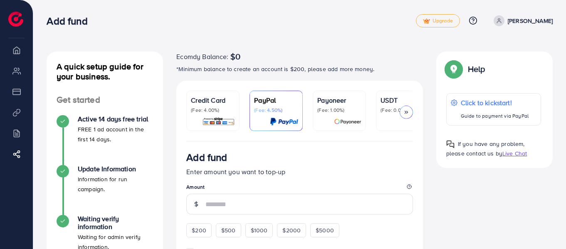 The image size is (566, 249). I want to click on span: $1000, so click(259, 230).